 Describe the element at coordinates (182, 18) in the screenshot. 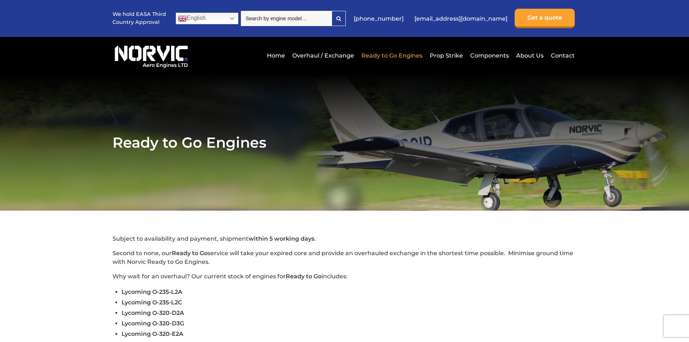

I see `img: en` at that location.